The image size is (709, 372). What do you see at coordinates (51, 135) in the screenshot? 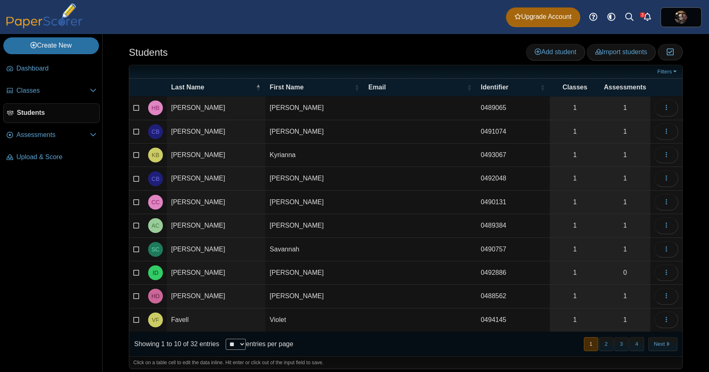
I see `a: Assessments` at bounding box center [51, 135].